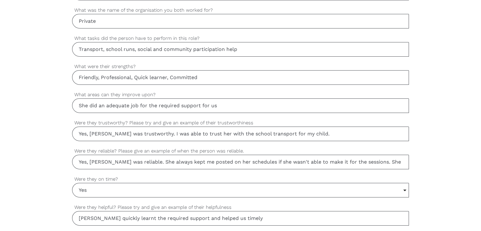 This screenshot has height=231, width=481. Describe the element at coordinates (240, 207) in the screenshot. I see `label: Were they helpful? Please try and give an example of their helpfulness` at that location.